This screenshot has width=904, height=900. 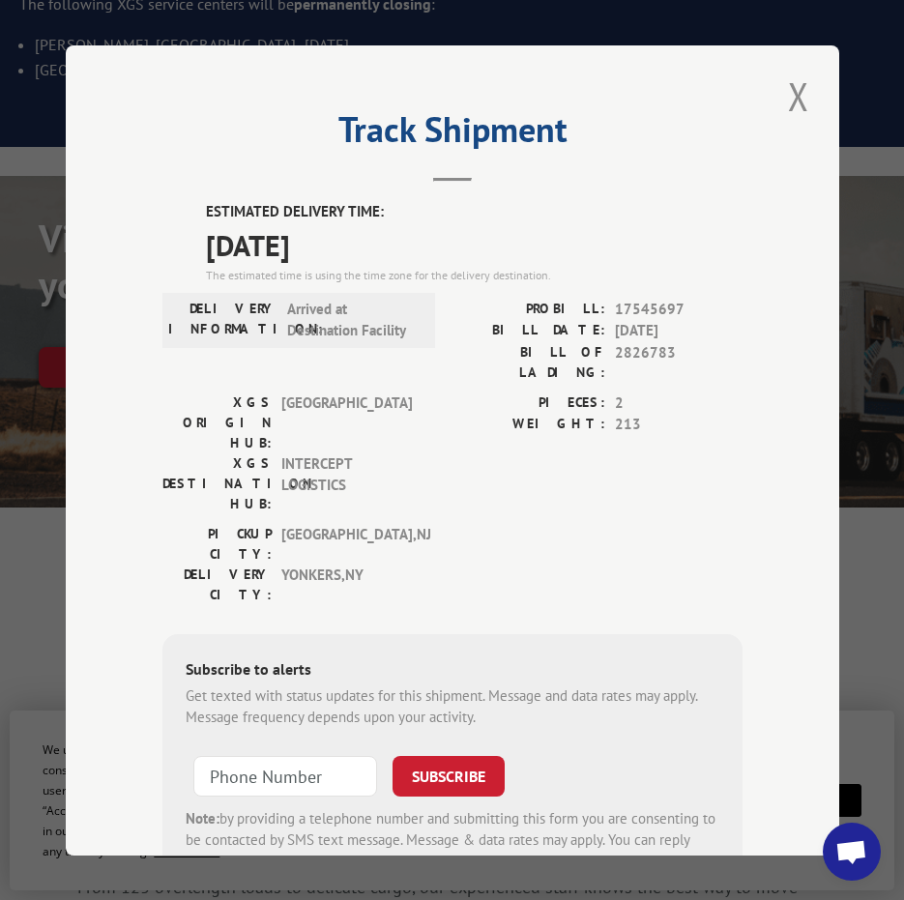 I want to click on label: BILL OF LADING:, so click(x=529, y=362).